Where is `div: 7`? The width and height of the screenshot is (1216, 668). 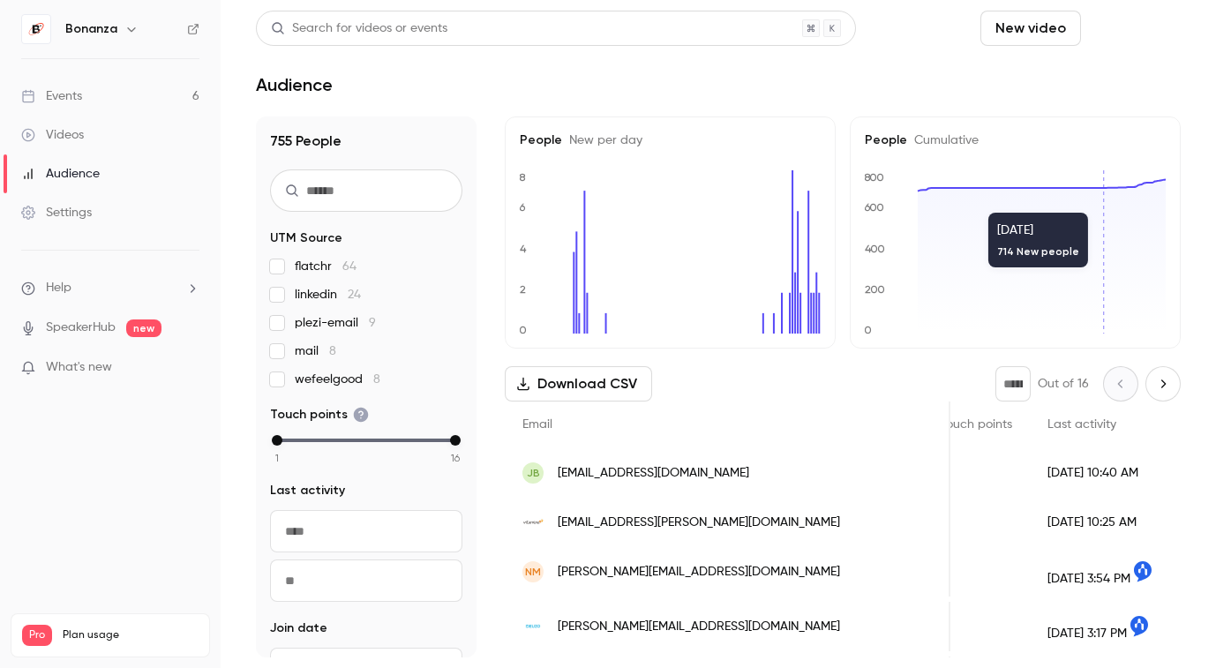 div: 7 is located at coordinates (976, 629).